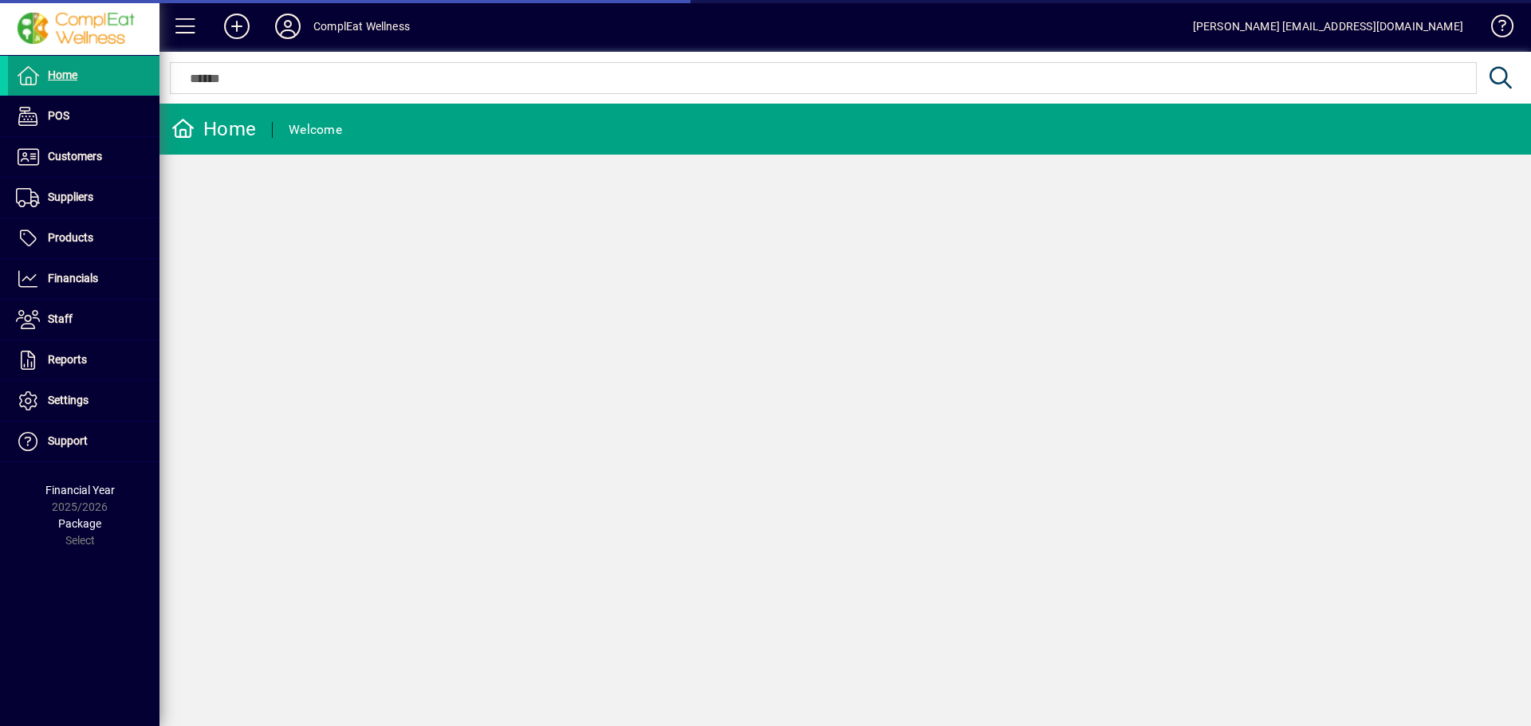  I want to click on a: Reports, so click(84, 360).